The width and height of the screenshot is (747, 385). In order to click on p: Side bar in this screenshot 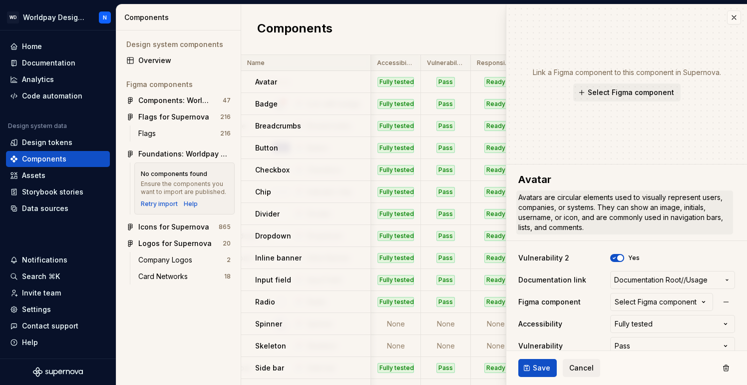, I will do `click(270, 368)`.